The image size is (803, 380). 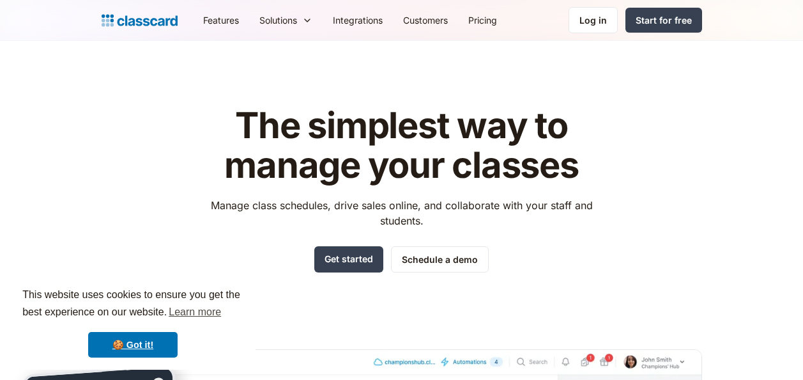 What do you see at coordinates (401, 145) in the screenshot?
I see `h1: The simplest way to manage your classes` at bounding box center [401, 145].